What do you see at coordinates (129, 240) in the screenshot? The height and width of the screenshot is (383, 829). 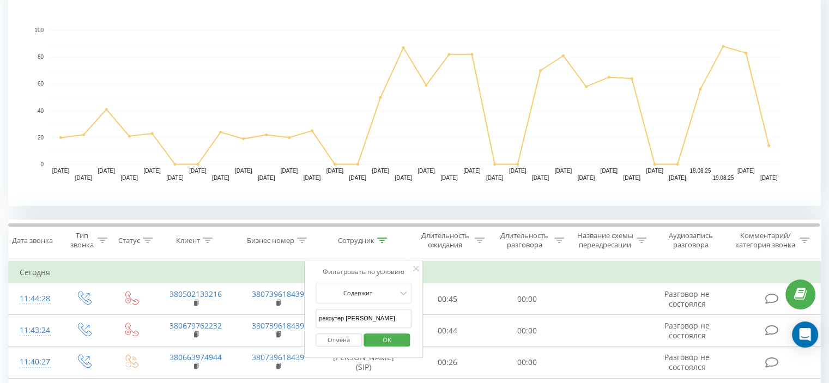 I see `div: Статус` at bounding box center [129, 240].